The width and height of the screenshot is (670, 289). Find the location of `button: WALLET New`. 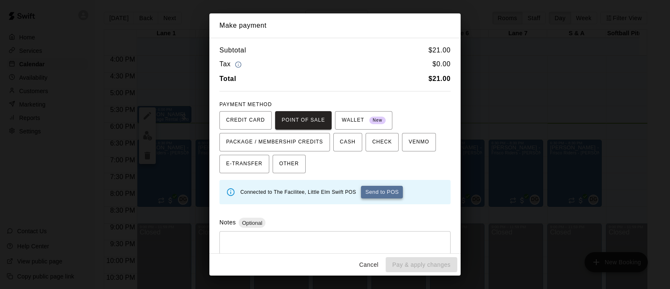

button: WALLET New is located at coordinates (364, 120).